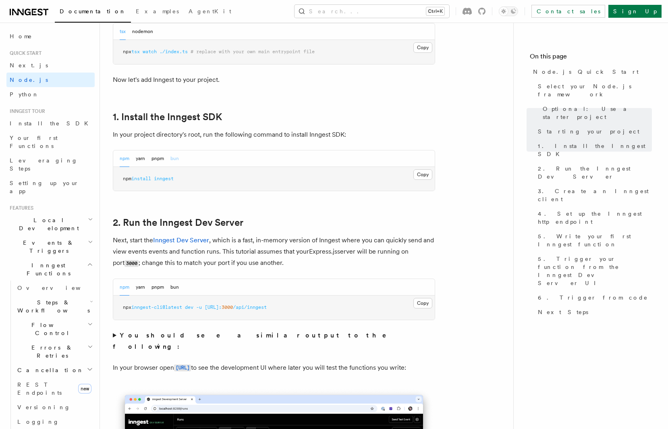 Image resolution: width=668 pixels, height=429 pixels. Describe the element at coordinates (123, 31) in the screenshot. I see `button: tsx` at that location.